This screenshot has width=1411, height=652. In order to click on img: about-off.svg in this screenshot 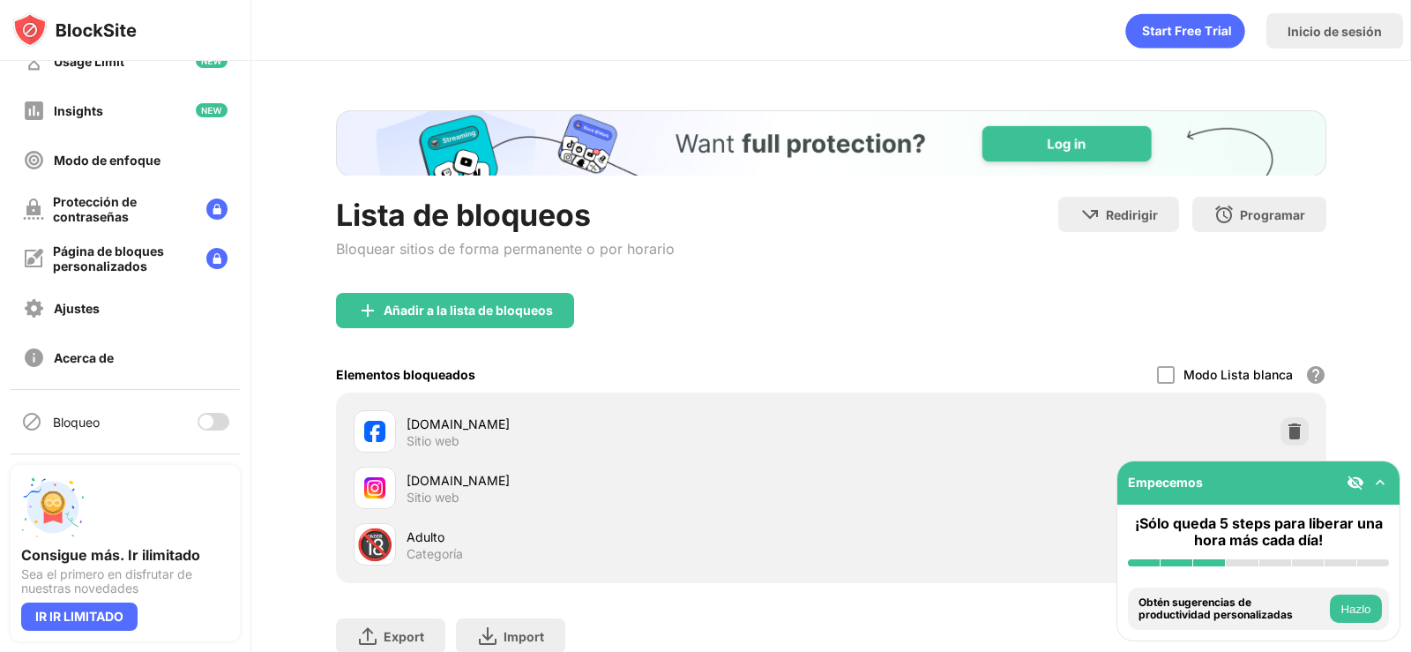, I will do `click(34, 357)`.